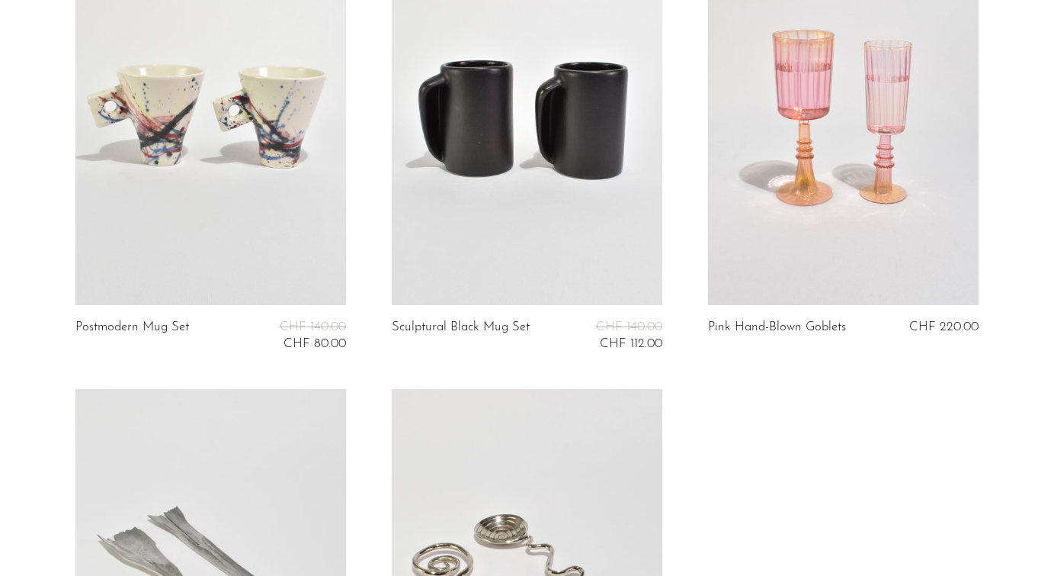 This screenshot has width=1054, height=576. What do you see at coordinates (132, 335) in the screenshot?
I see `a: Postmodern Mug Set` at bounding box center [132, 335].